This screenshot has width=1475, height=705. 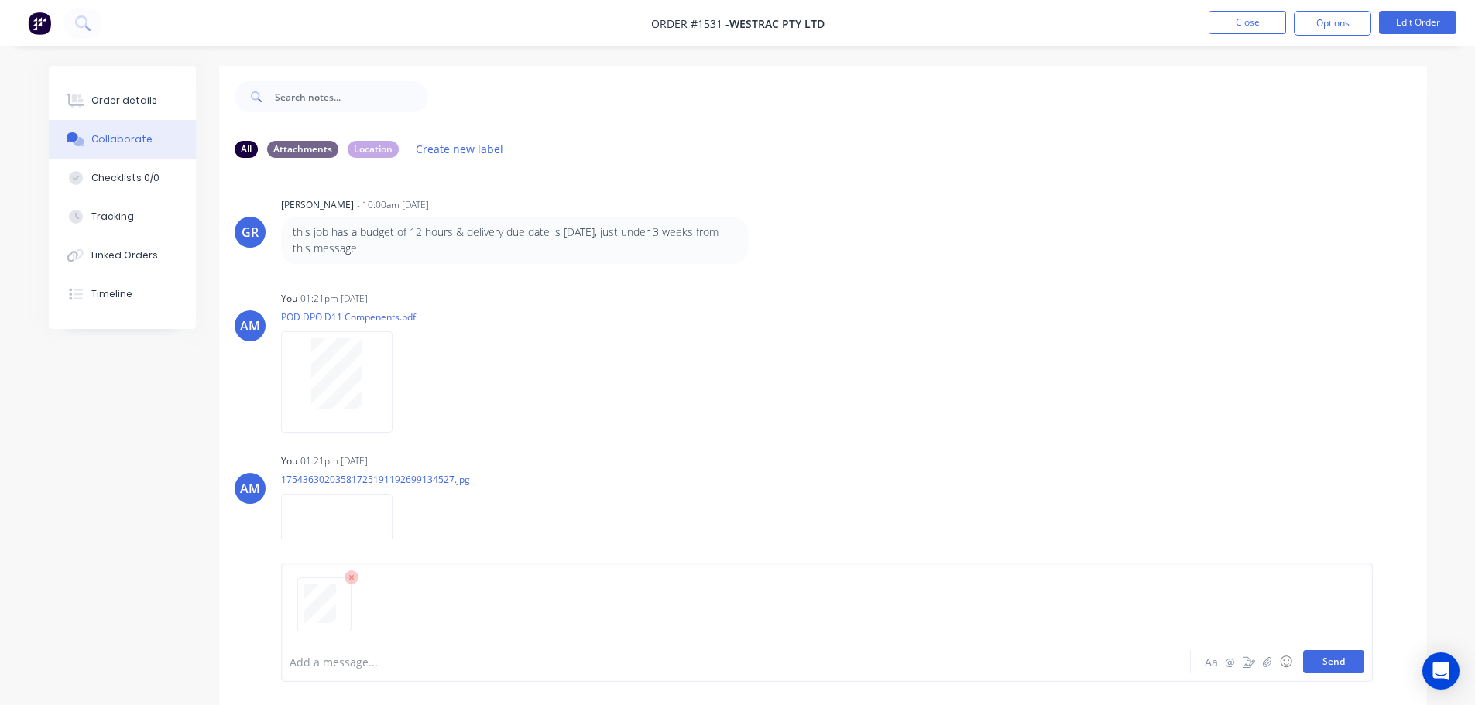 I want to click on div: Order details, so click(x=124, y=101).